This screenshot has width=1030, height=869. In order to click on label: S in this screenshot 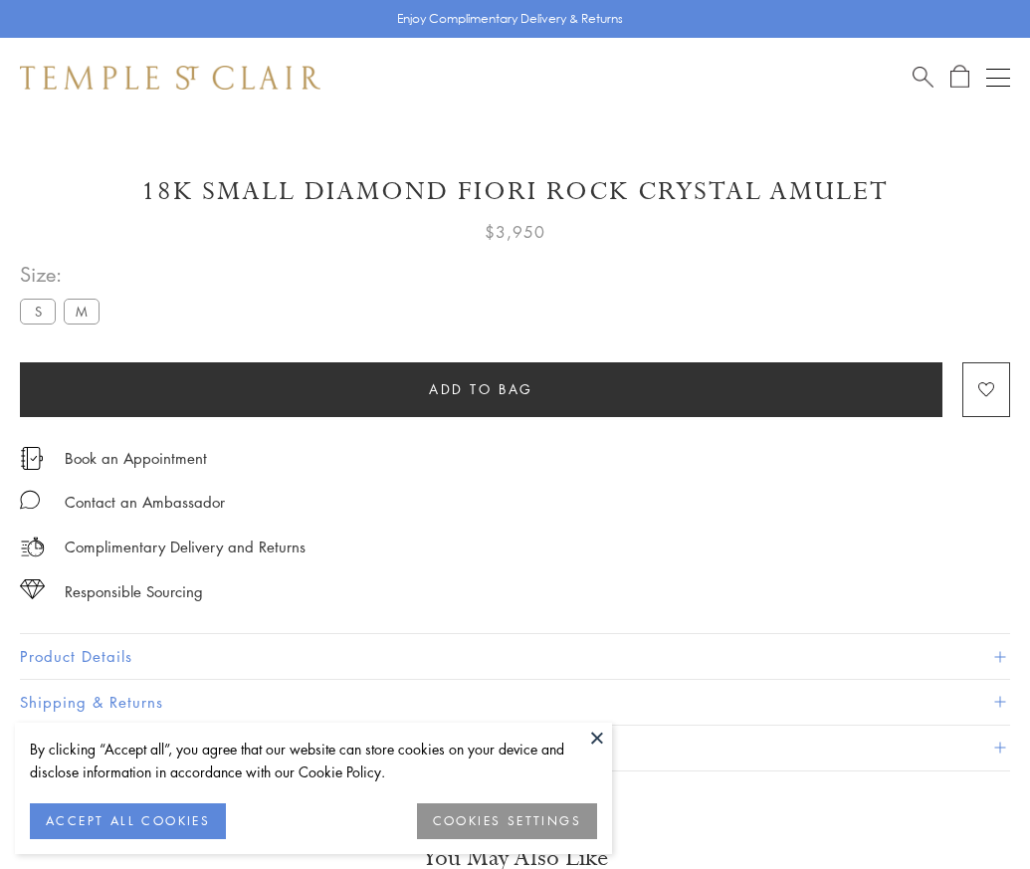, I will do `click(38, 310)`.